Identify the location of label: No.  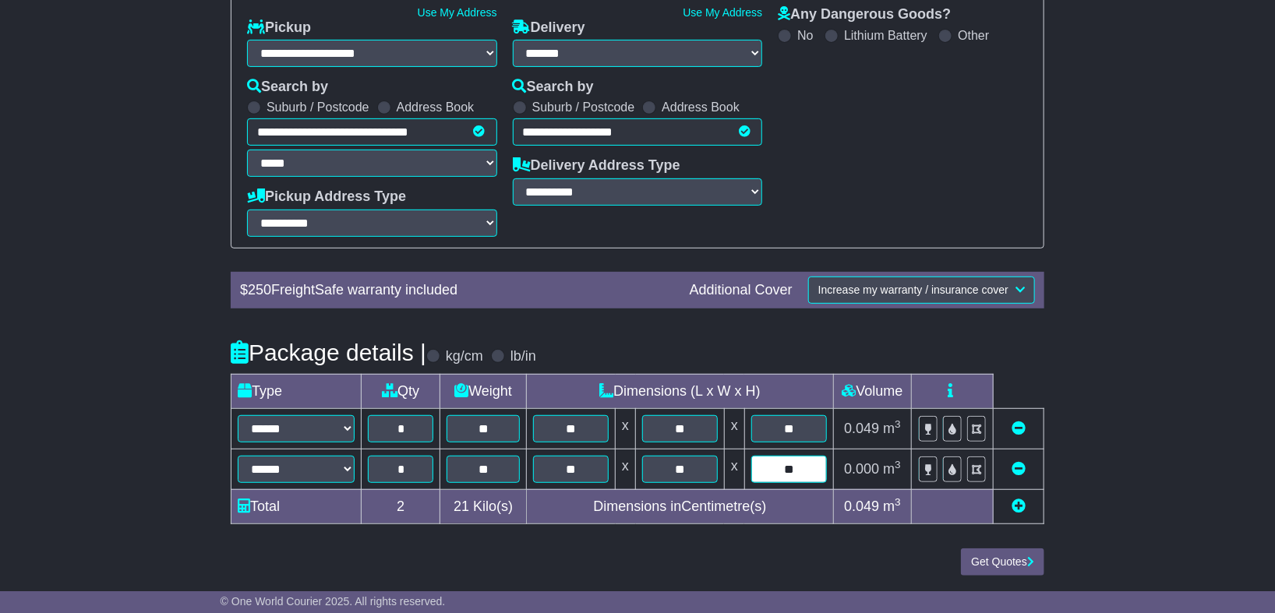
(805, 35).